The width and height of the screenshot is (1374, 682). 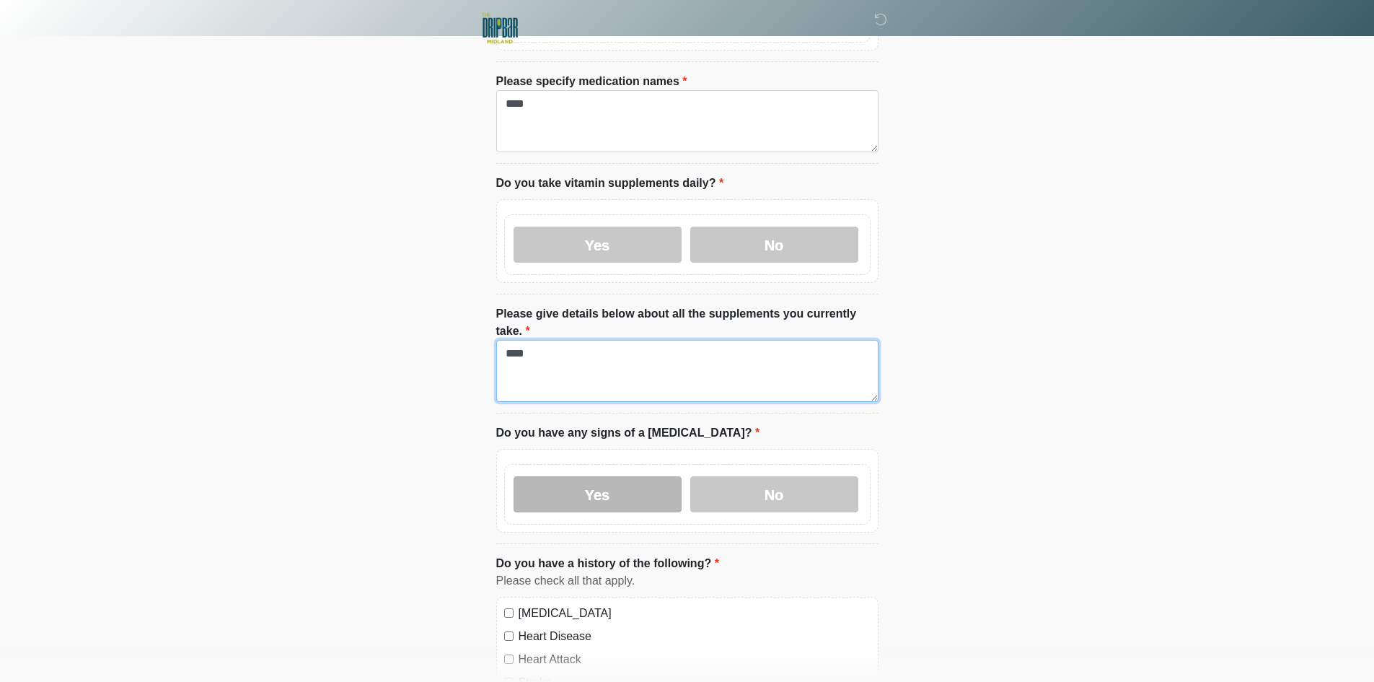 I want to click on img: The DRIPBaR Midland Logo, so click(x=500, y=29).